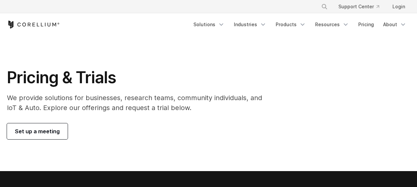 The height and width of the screenshot is (187, 417). I want to click on a: About, so click(394, 25).